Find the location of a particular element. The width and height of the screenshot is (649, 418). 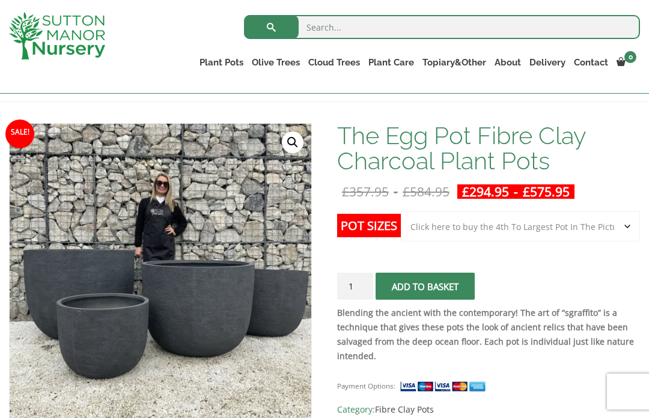

a: Olive Trees is located at coordinates (276, 63).